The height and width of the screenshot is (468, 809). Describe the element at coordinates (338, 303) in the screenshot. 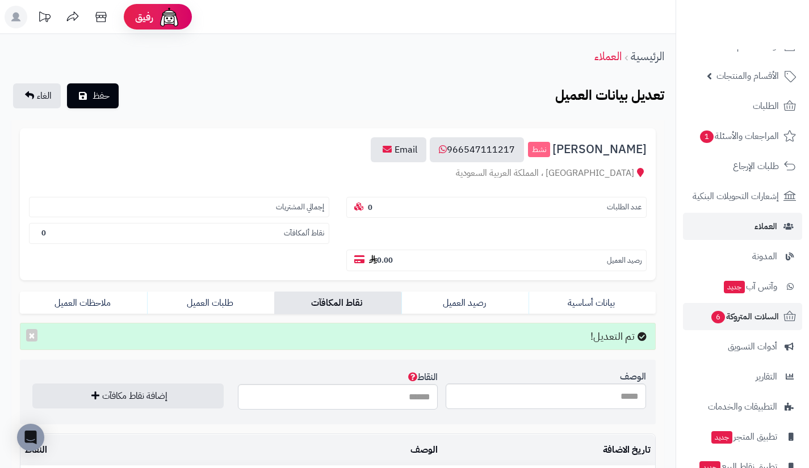

I see `a: نقاط المكافآت` at that location.